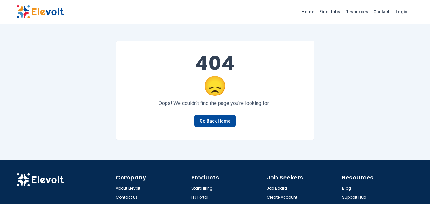 This screenshot has width=430, height=204. What do you see at coordinates (200, 197) in the screenshot?
I see `a: HR Portal` at bounding box center [200, 197].